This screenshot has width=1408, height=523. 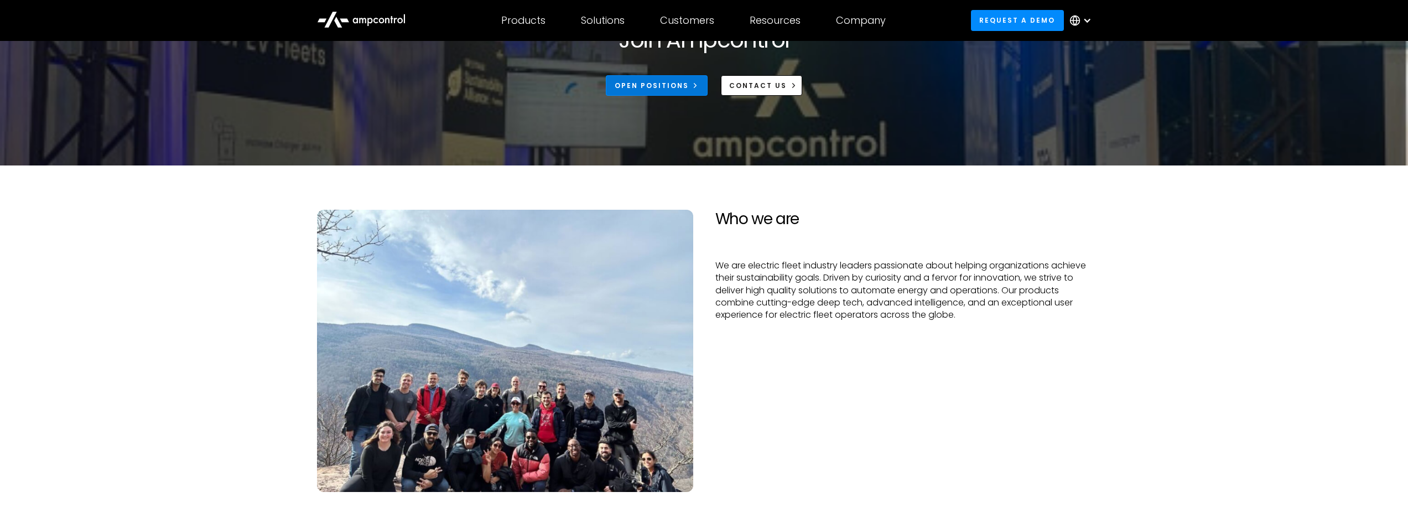 What do you see at coordinates (657, 85) in the screenshot?
I see `a: Open Positions` at bounding box center [657, 85].